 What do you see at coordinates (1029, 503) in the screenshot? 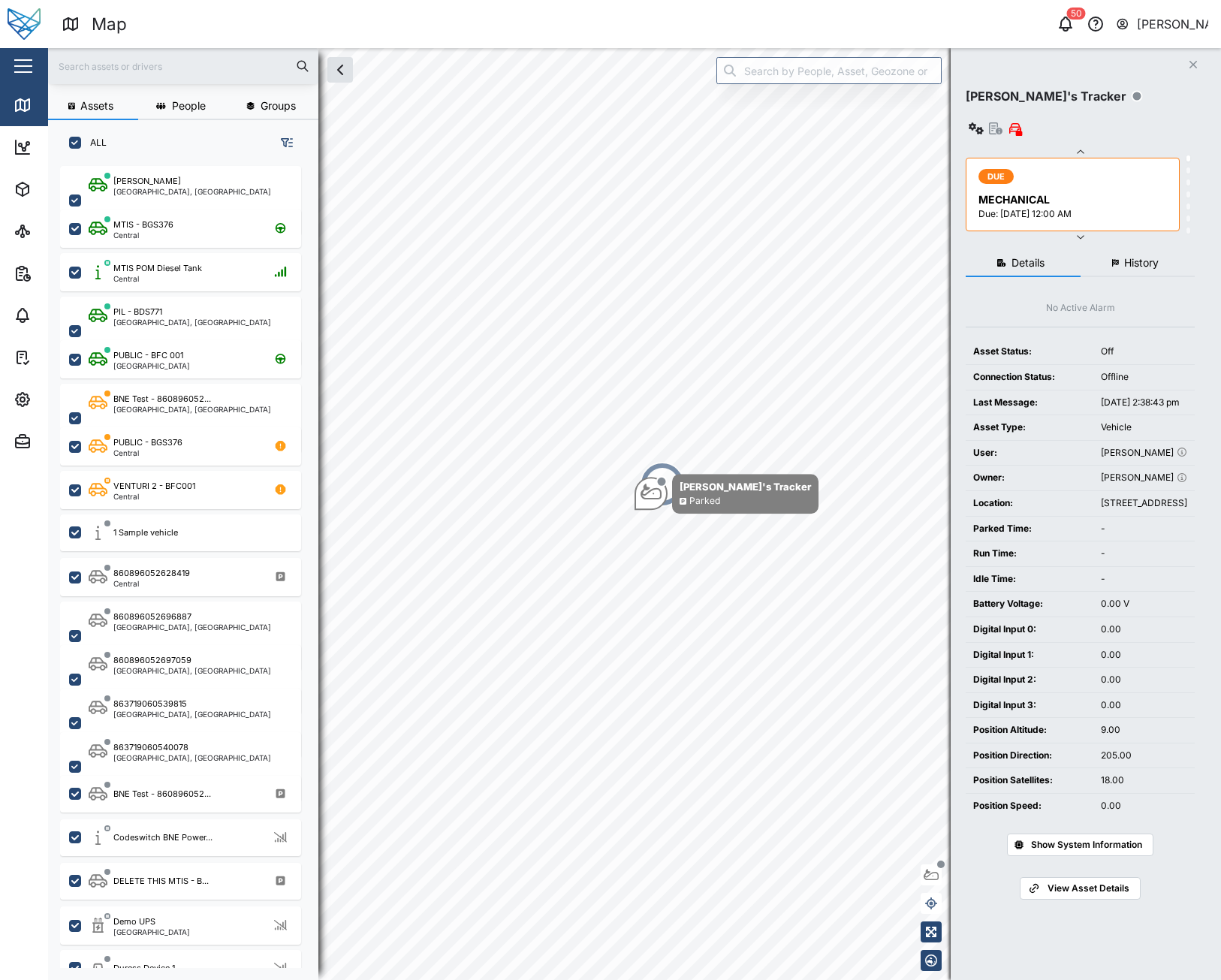
I see `div: Location:` at bounding box center [1029, 503].